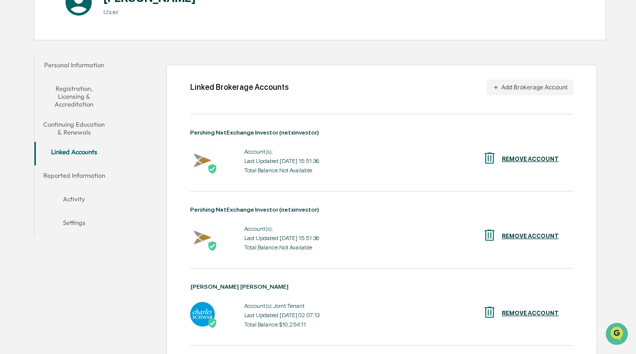 The width and height of the screenshot is (636, 354). Describe the element at coordinates (108, 170) in the screenshot. I see `span: Pylon` at that location.